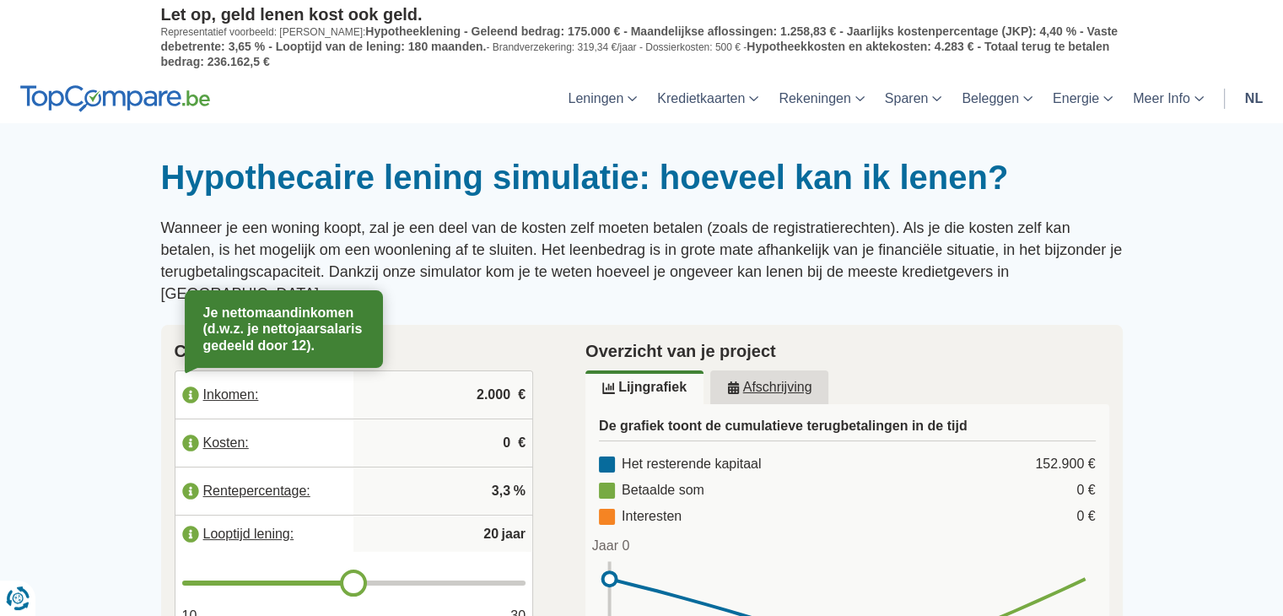  I want to click on u: Lijngrafiek, so click(645, 387).